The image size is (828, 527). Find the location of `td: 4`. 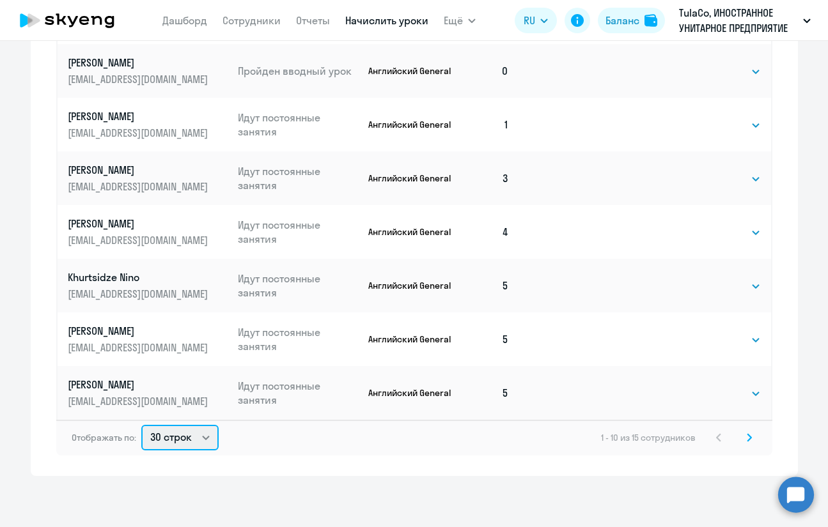

td: 4 is located at coordinates (487, 232).